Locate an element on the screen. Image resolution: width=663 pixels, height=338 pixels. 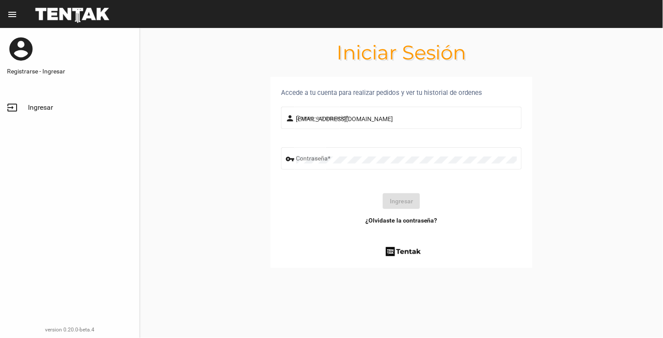
a: Registrarse - Ingresar is located at coordinates (70, 71).